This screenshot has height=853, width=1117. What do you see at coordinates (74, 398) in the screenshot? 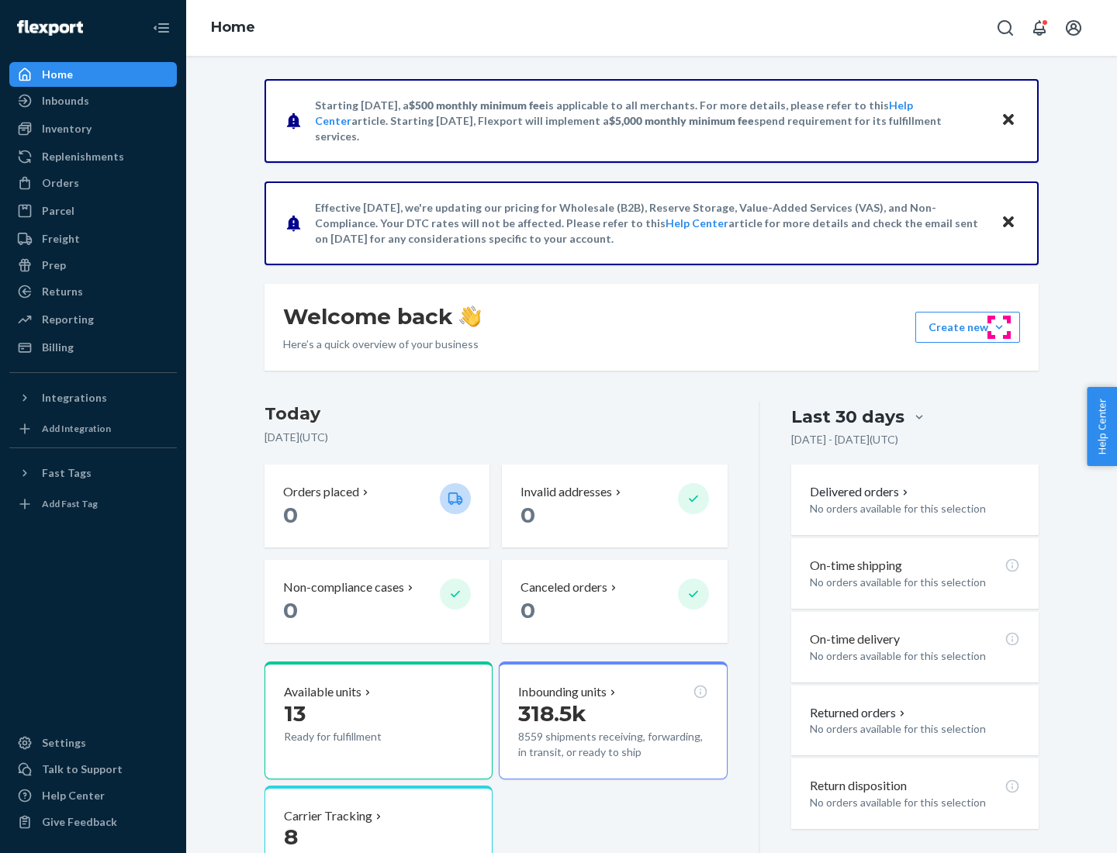
I see `div: Integrations` at bounding box center [74, 398].